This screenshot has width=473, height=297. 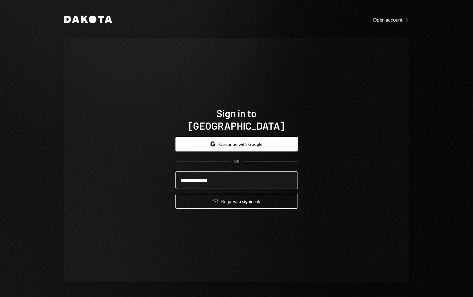 I want to click on a: Open account, so click(x=391, y=19).